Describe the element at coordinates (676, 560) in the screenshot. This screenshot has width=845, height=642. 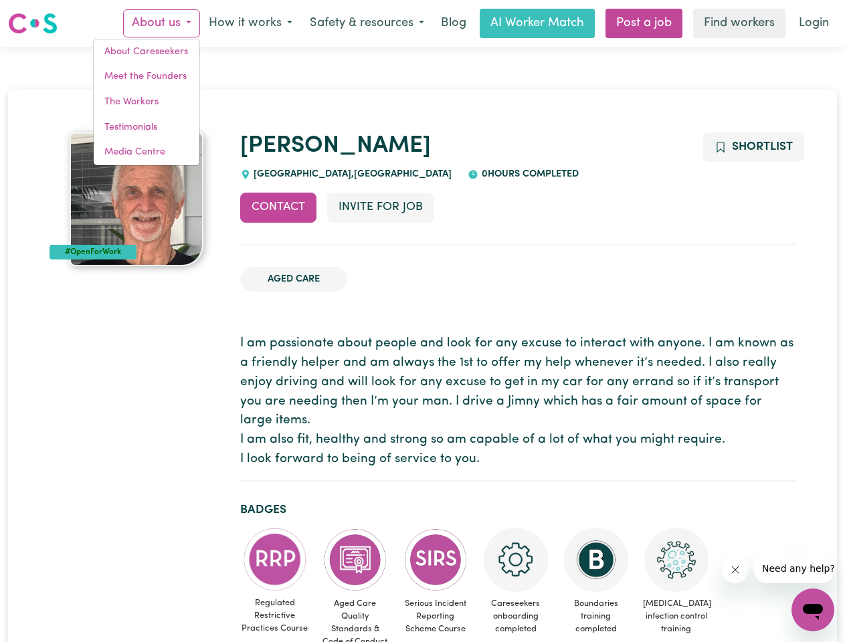
I see `img: CS Academy: COVID-19 Infection Control Training course completed` at that location.